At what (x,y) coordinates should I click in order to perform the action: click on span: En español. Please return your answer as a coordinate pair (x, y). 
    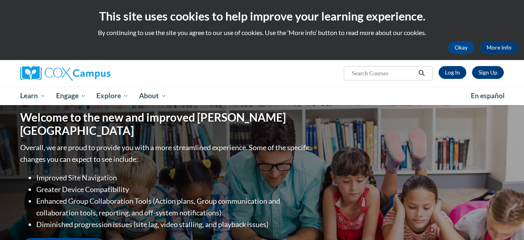
    Looking at the image, I should click on (487, 95).